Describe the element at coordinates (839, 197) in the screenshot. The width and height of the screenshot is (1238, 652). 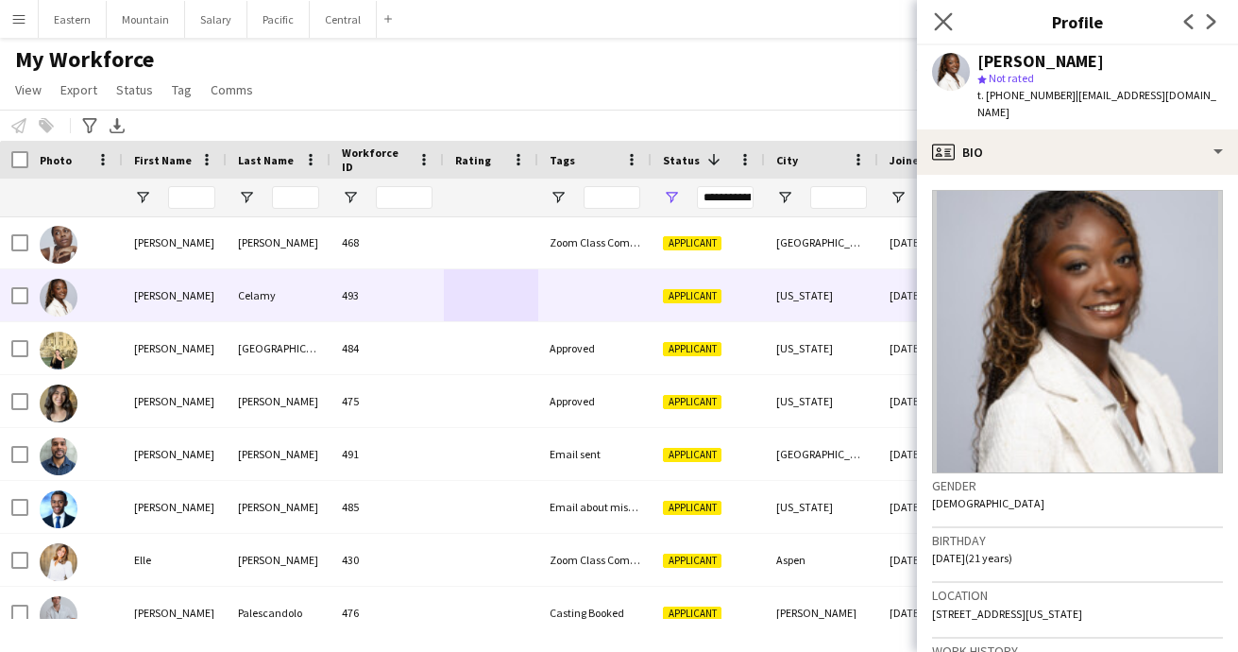
I see `input: City Filter Input` at that location.